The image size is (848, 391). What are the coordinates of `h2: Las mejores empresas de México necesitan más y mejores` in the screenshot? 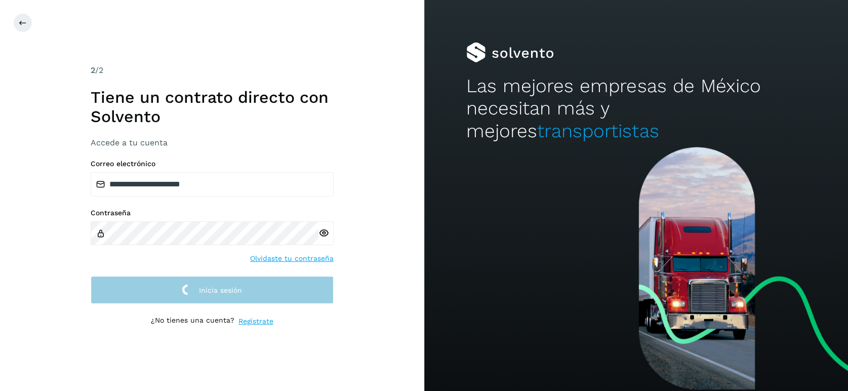 It's located at (636, 108).